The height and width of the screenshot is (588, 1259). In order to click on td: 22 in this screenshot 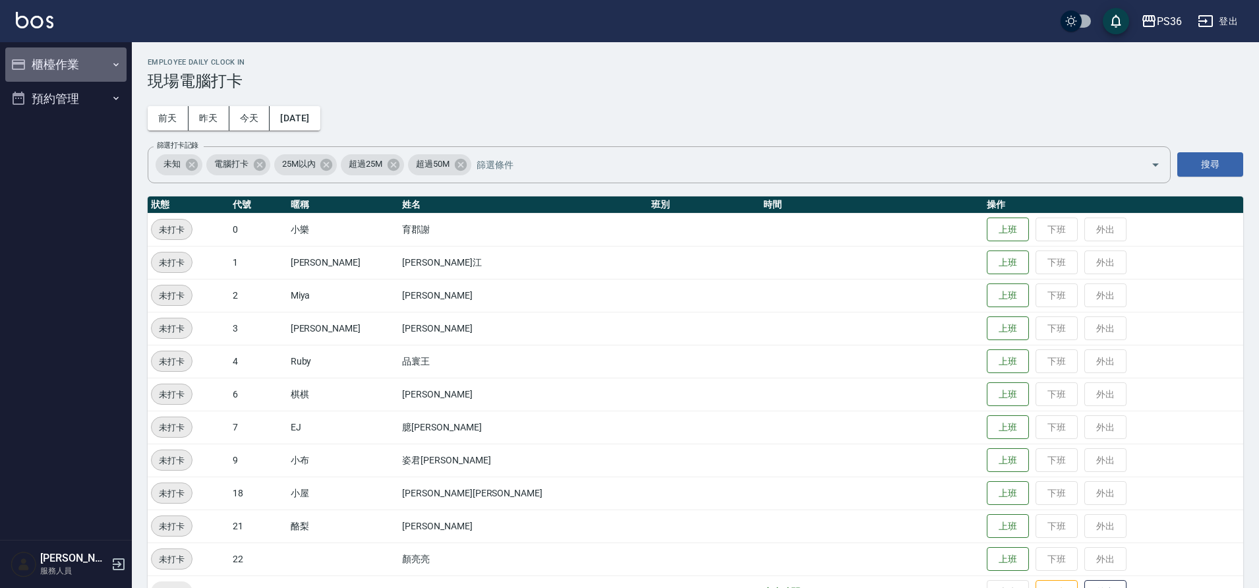, I will do `click(258, 559)`.